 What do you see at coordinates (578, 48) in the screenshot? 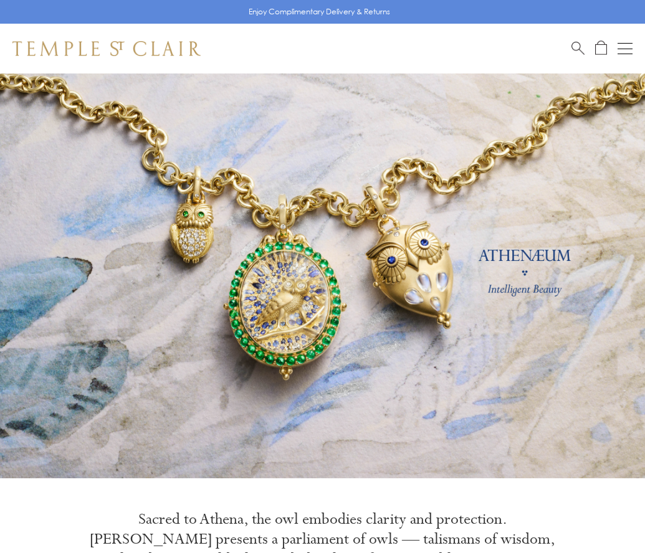
I see `a: Search` at bounding box center [578, 48].